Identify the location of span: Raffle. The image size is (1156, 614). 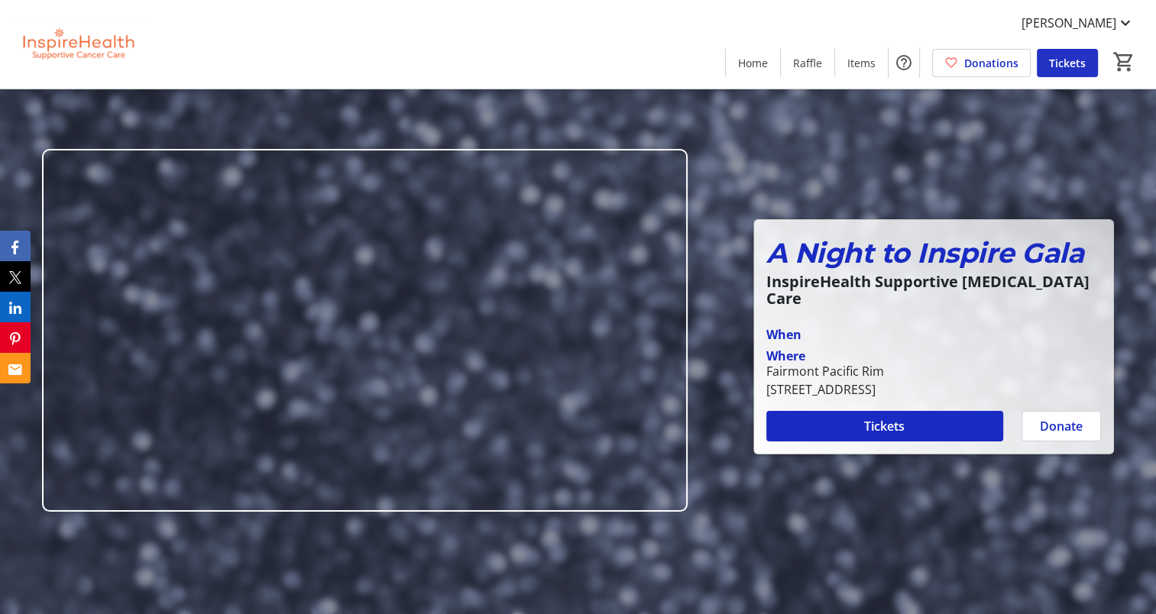
(808, 63).